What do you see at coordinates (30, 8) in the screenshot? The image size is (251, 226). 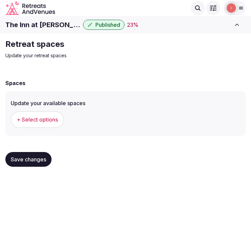 I see `svg: Retreats and Venues company logo` at bounding box center [30, 8].